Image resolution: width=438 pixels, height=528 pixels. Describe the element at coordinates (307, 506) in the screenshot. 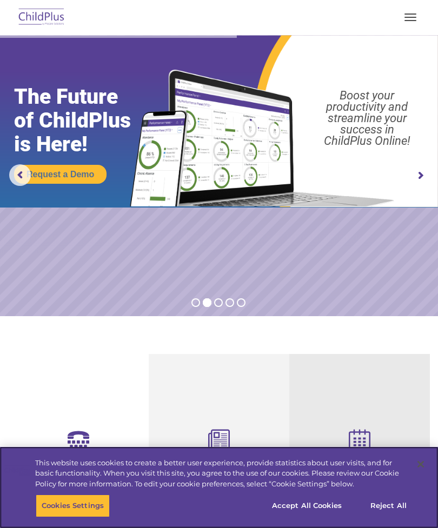

I see `button: Accept All Cookies` at that location.